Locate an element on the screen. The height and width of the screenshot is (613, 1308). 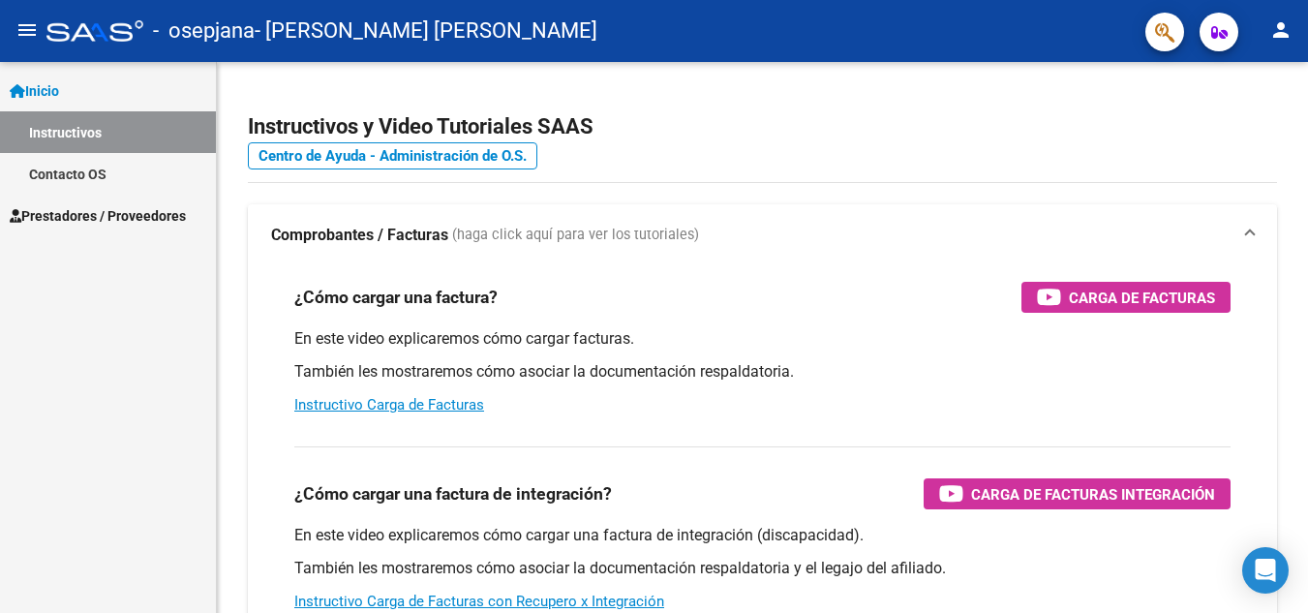
p: También les mostraremos cómo asociar la documentación respaldatoria y el legajo del afiliado. is located at coordinates (762, 568).